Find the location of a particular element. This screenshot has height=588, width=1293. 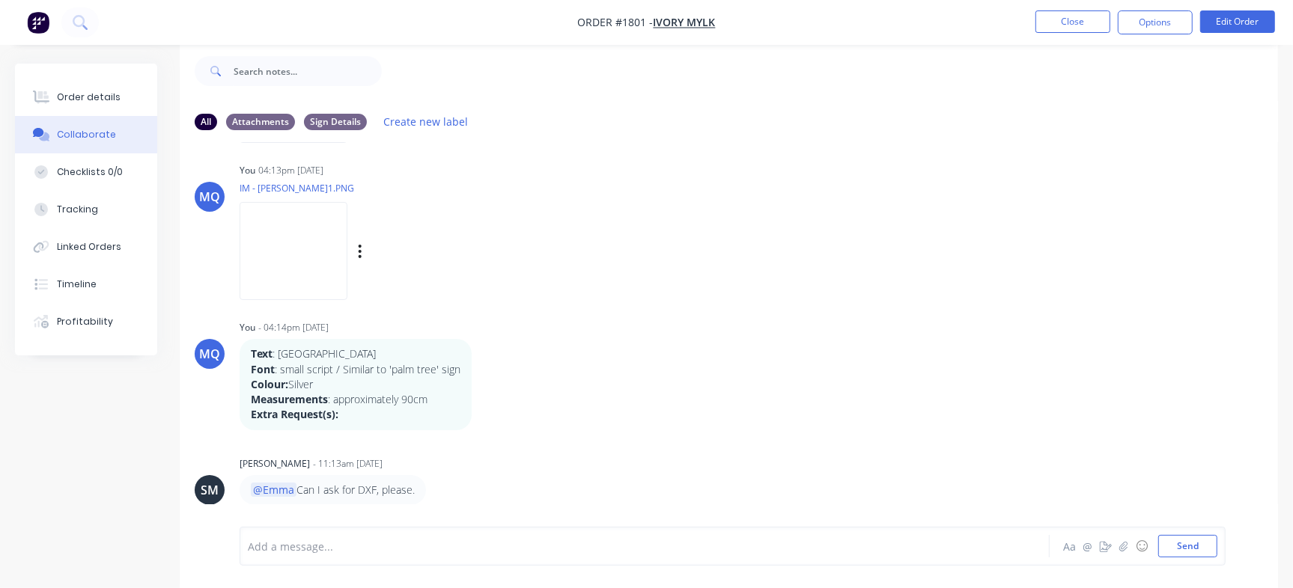

strong: Text is located at coordinates (261, 353).